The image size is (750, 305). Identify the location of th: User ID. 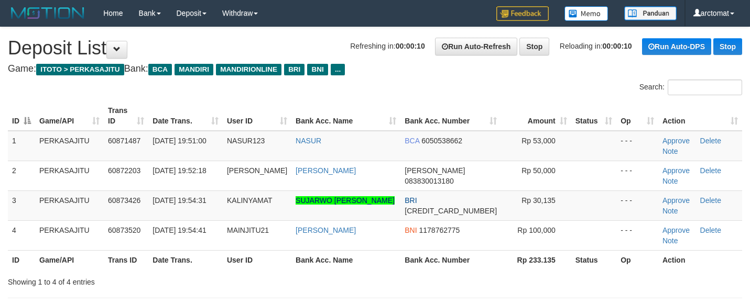
(257, 260).